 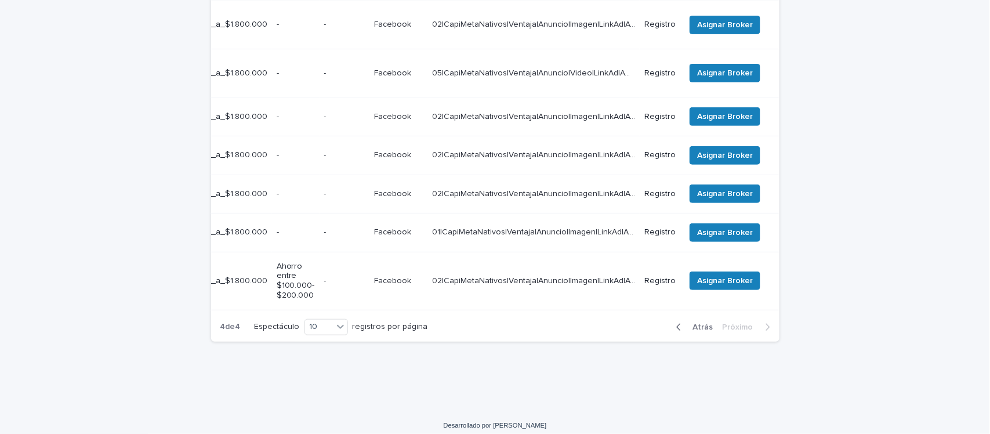 I want to click on font: registros por página, so click(x=390, y=326).